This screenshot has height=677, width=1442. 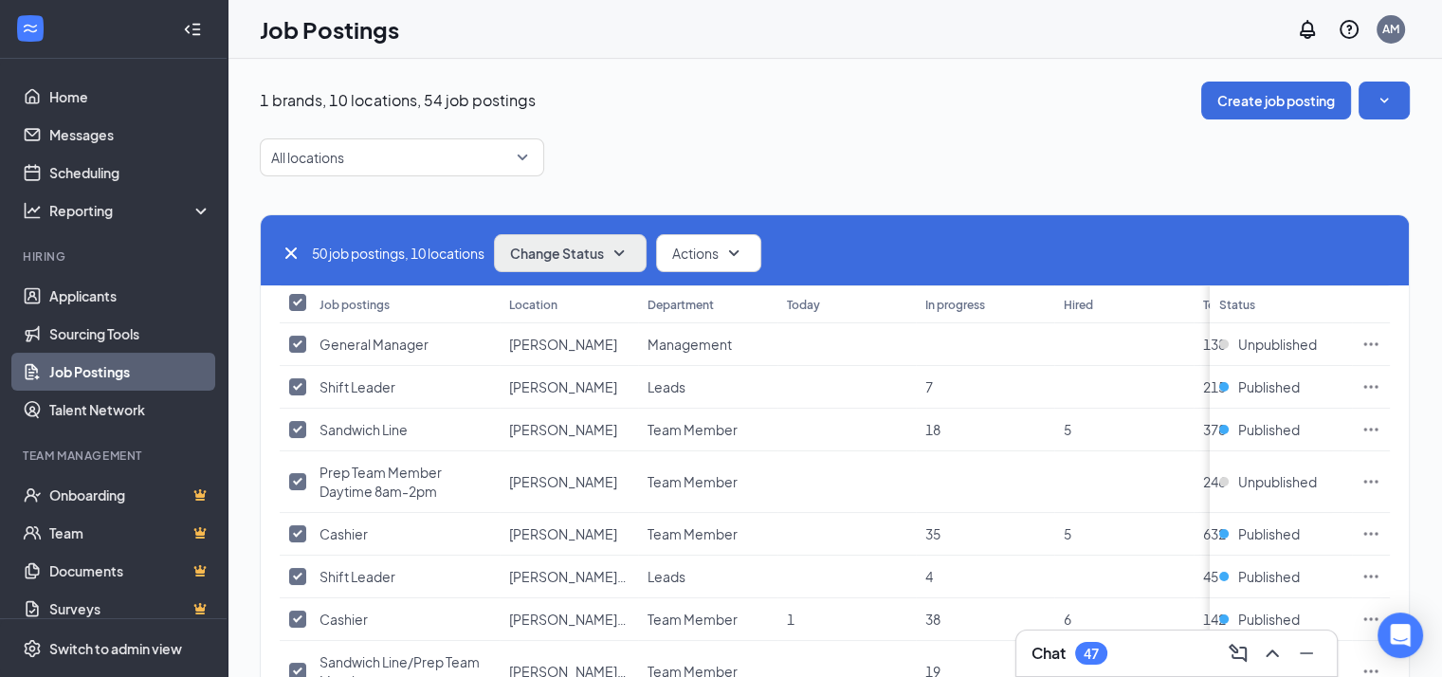 I want to click on button: ChevronUp, so click(x=1273, y=653).